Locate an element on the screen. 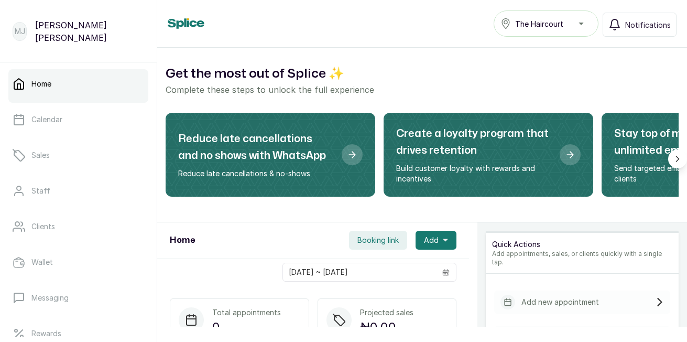 This screenshot has height=342, width=687. p: Add appointments, sales, or clients quickly with a single tap. is located at coordinates (582, 258).